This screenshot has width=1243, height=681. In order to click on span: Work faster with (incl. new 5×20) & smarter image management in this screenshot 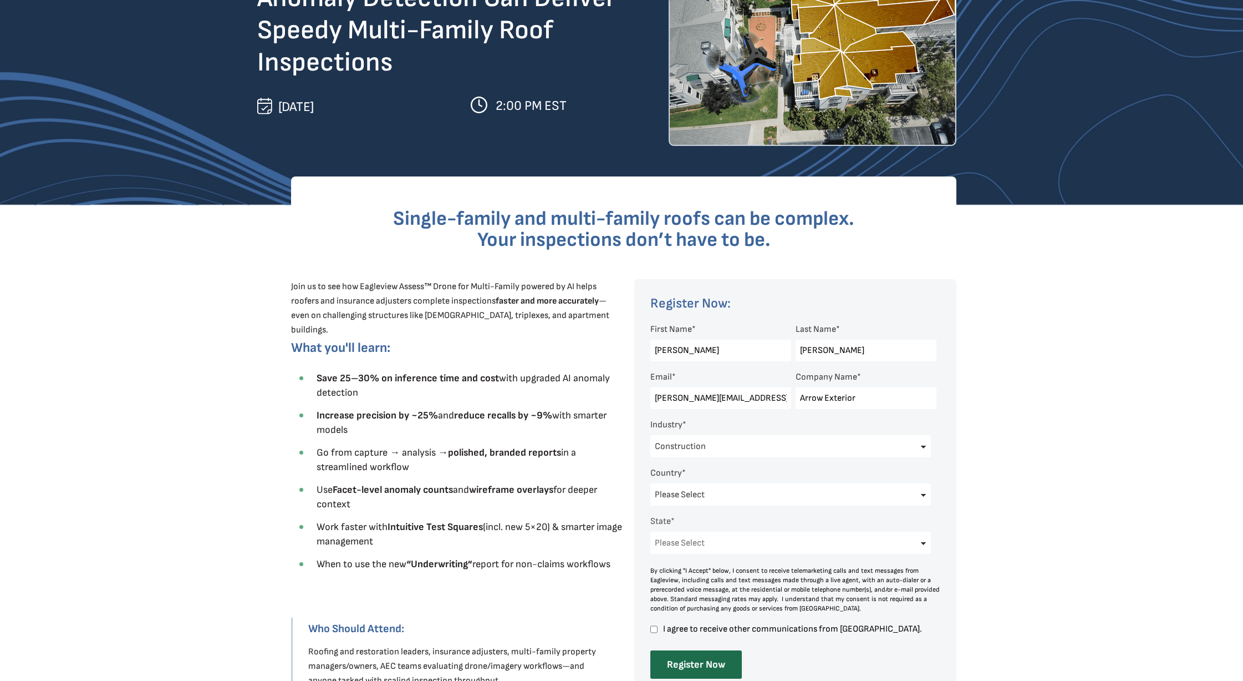, I will do `click(469, 534)`.